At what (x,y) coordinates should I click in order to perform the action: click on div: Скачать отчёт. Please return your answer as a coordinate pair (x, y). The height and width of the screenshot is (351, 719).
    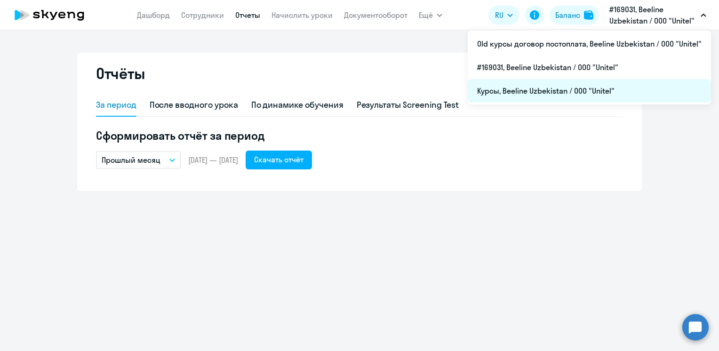
    Looking at the image, I should click on (279, 160).